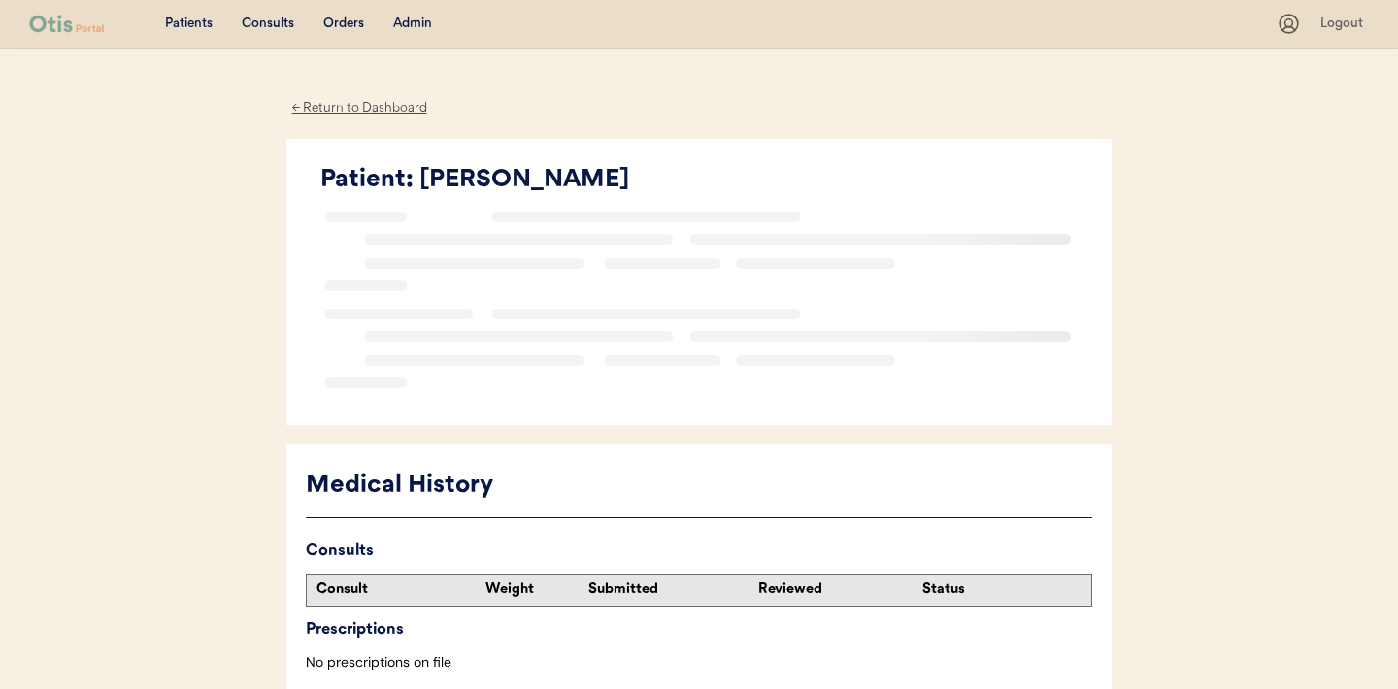 The width and height of the screenshot is (1398, 689). What do you see at coordinates (413, 24) in the screenshot?
I see `div: Admin` at bounding box center [413, 24].